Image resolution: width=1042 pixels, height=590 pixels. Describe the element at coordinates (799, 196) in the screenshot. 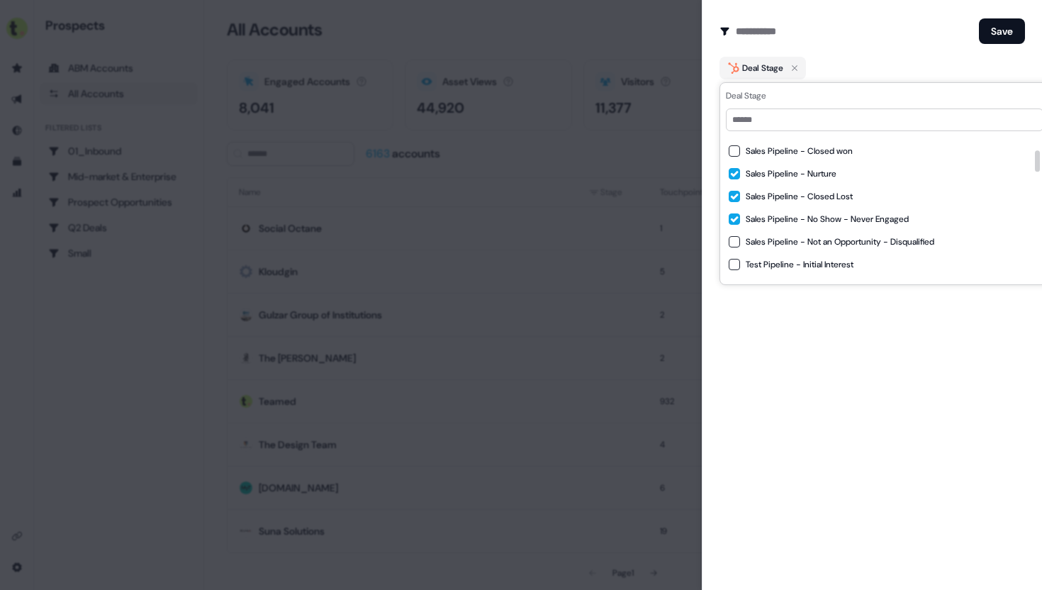

I see `span: Sales Pipeline - Closed Lost` at that location.